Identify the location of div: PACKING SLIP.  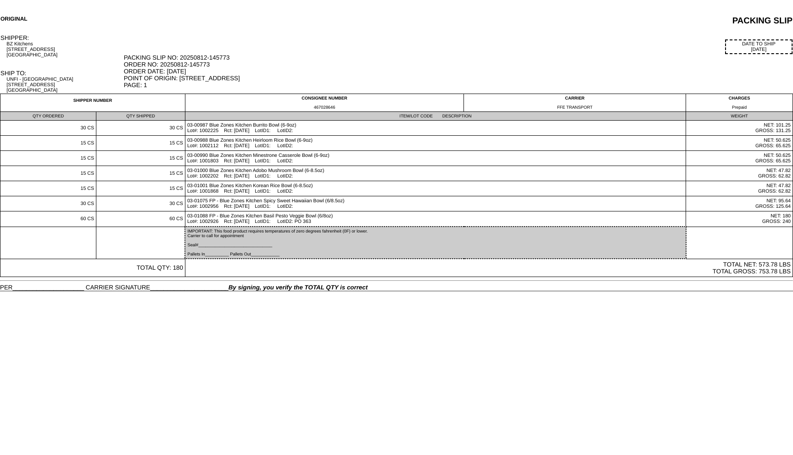
(521, 21).